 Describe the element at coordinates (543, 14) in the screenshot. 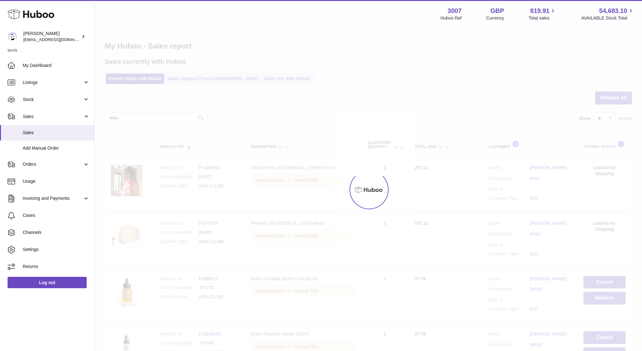

I see `a: 819.91 Total sales` at that location.